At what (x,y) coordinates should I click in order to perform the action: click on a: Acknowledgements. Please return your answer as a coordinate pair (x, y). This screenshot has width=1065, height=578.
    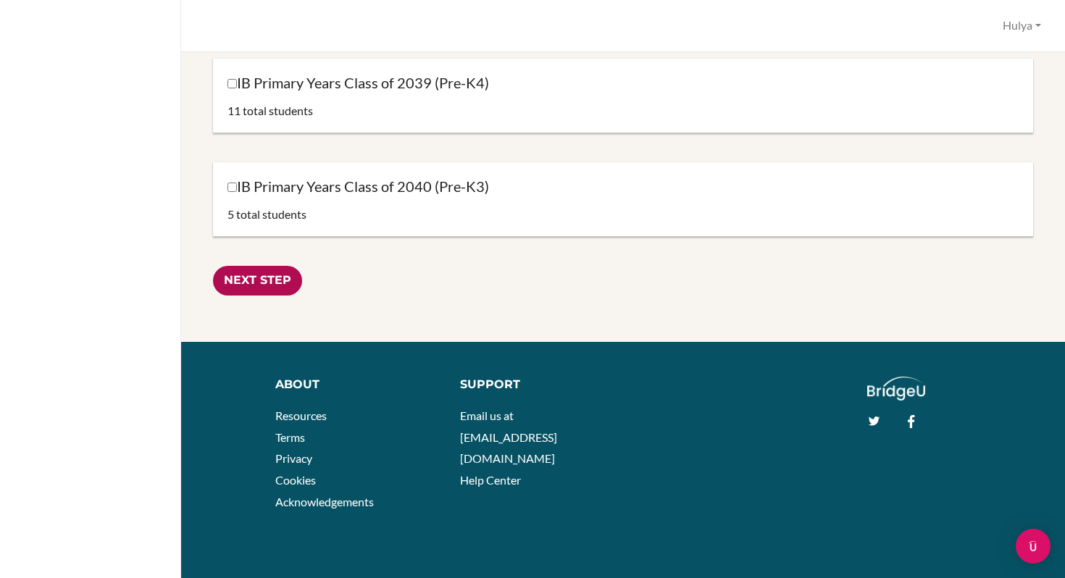
    Looking at the image, I should click on (325, 502).